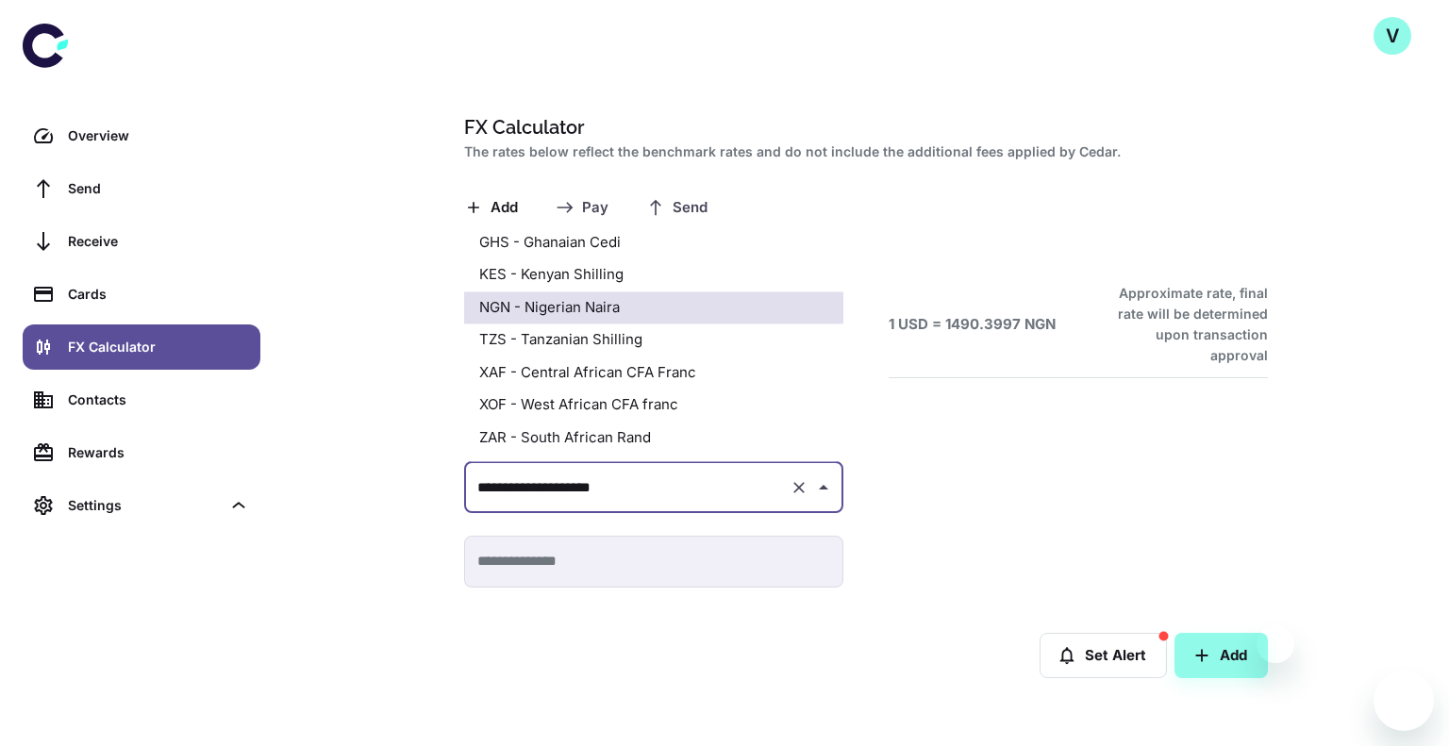 Image resolution: width=1449 pixels, height=746 pixels. What do you see at coordinates (159, 400) in the screenshot?
I see `div: Contacts` at bounding box center [159, 400].